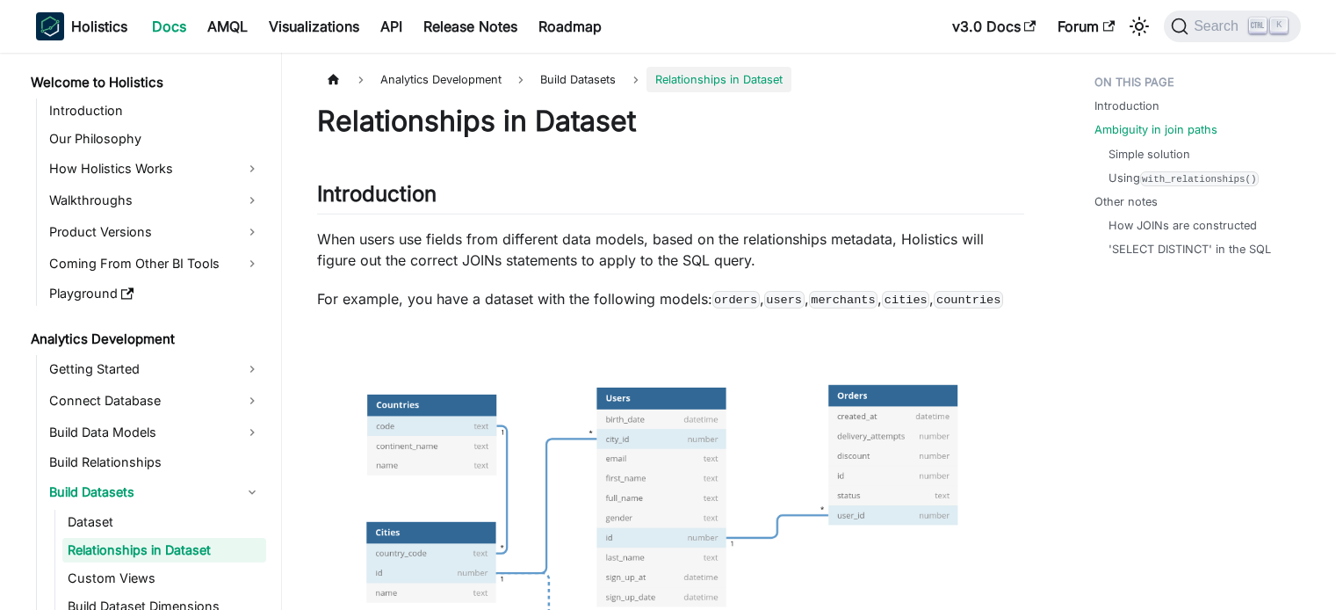 The height and width of the screenshot is (610, 1336). Describe the element at coordinates (906, 300) in the screenshot. I see `code: cities` at that location.